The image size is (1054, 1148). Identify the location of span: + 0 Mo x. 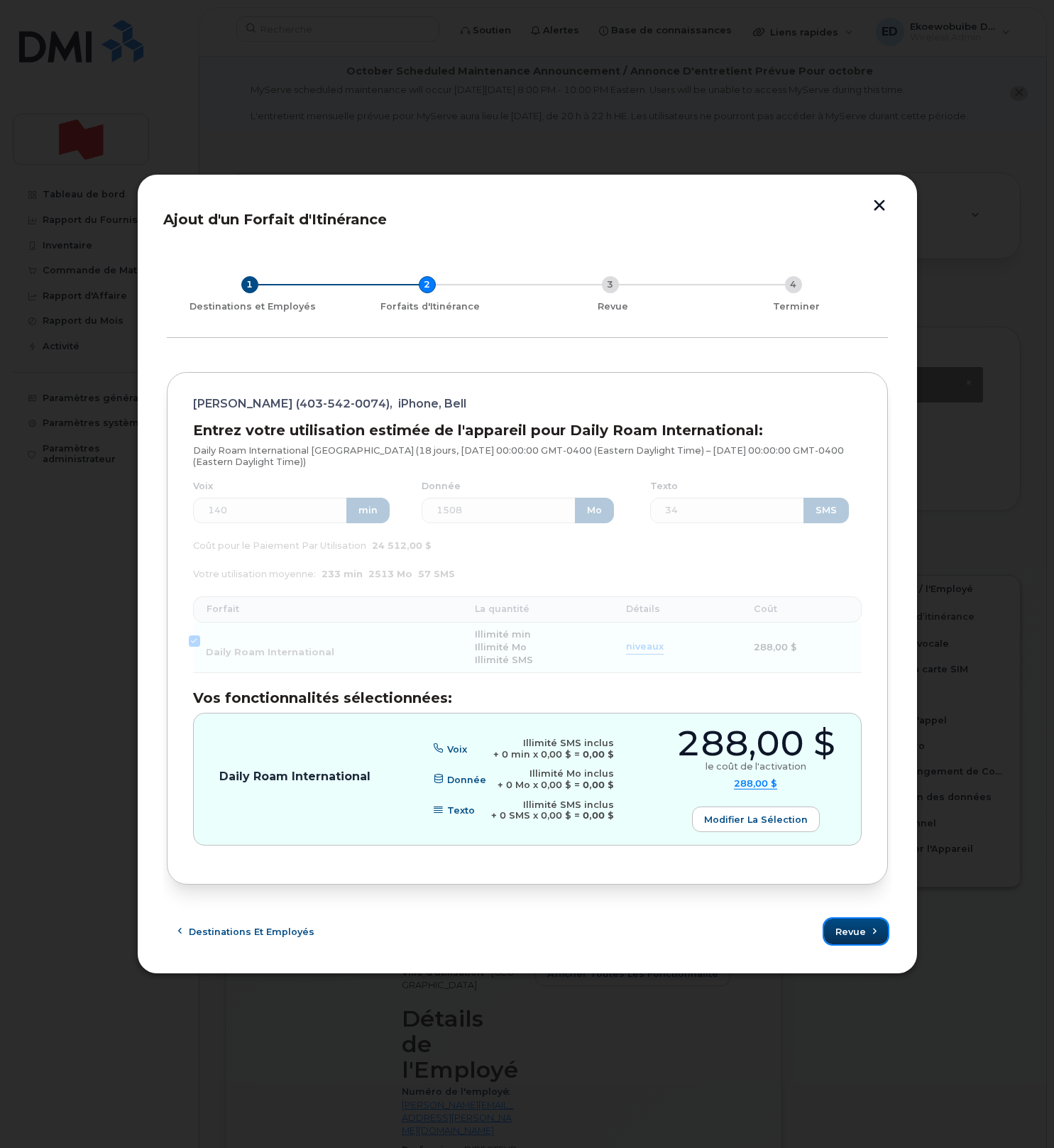
(517, 784).